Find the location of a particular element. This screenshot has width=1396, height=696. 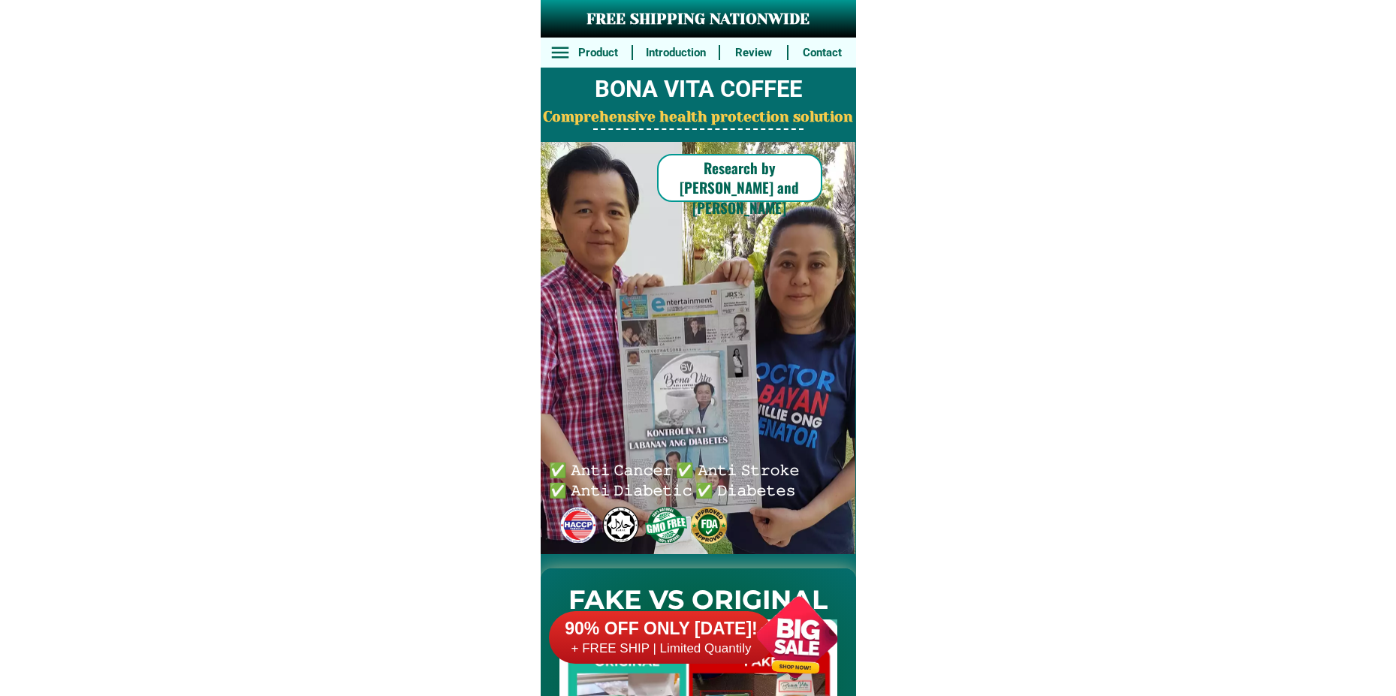

h6: Review is located at coordinates (754, 53).